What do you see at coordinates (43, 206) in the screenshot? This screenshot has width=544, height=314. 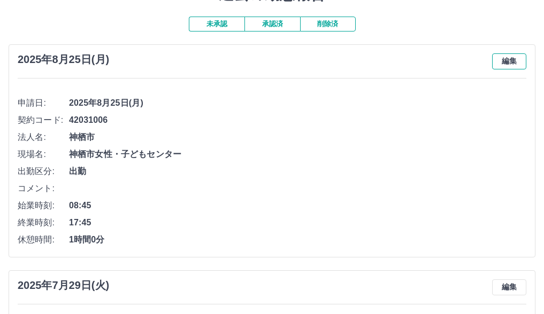 I see `span: 始業時刻:` at bounding box center [43, 206].